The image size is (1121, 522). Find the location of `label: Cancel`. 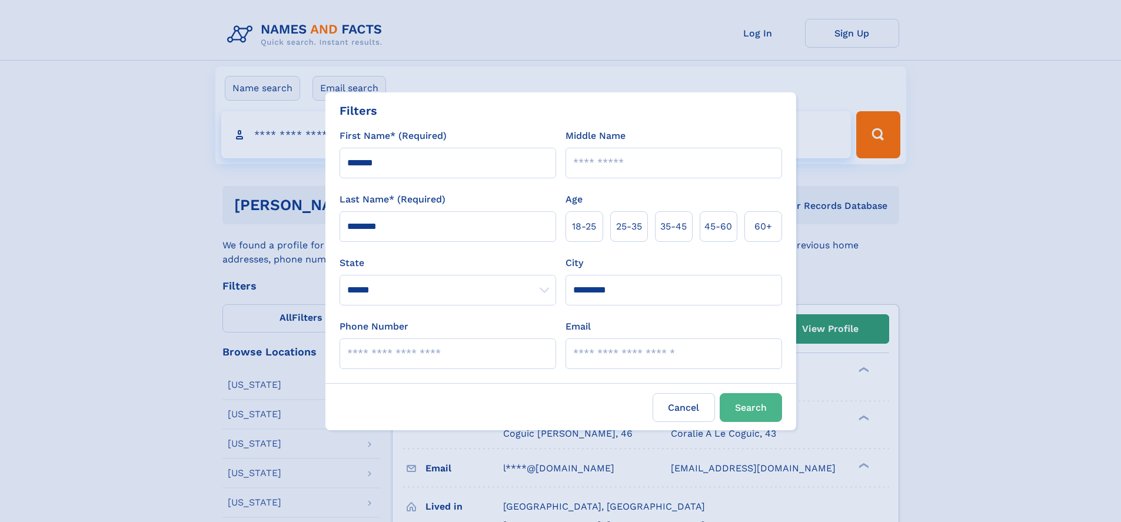

label: Cancel is located at coordinates (684, 407).